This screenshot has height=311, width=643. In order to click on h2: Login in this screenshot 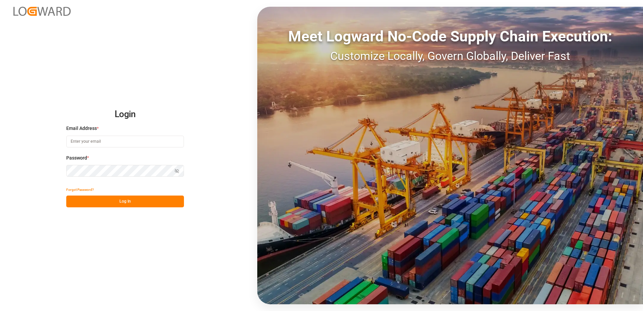, I will do `click(125, 114)`.